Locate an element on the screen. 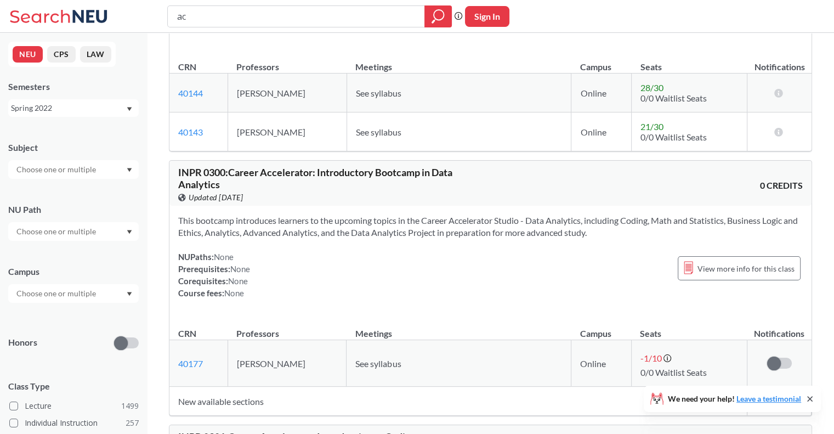  label: Individual Instruction is located at coordinates (74, 423).